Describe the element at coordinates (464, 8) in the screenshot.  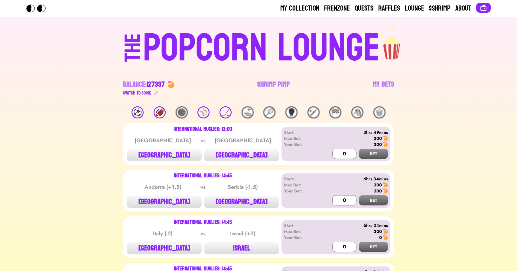
I see `a: About` at that location.